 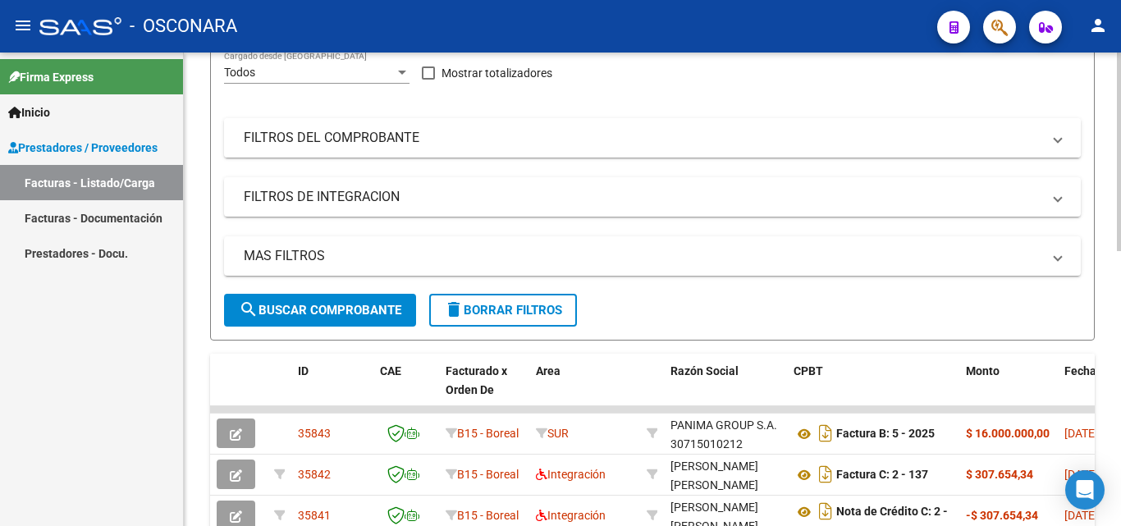 I want to click on datatable-header-cell: ID, so click(x=332, y=390).